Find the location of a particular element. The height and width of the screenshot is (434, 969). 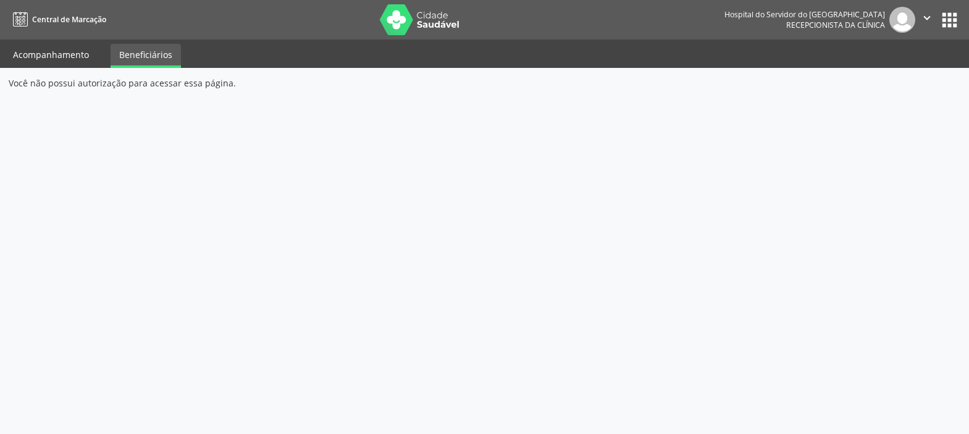

span: Central de Marcação is located at coordinates (69, 19).